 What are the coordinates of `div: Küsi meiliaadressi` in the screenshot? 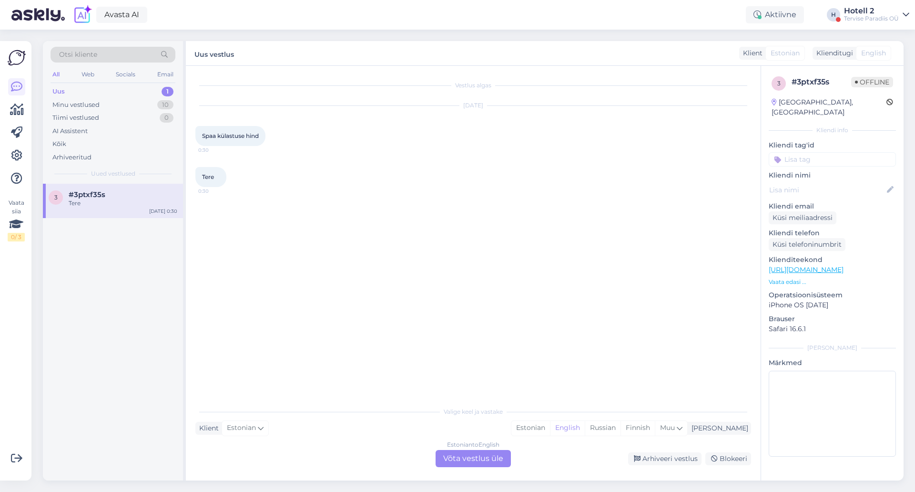 It's located at (803, 217).